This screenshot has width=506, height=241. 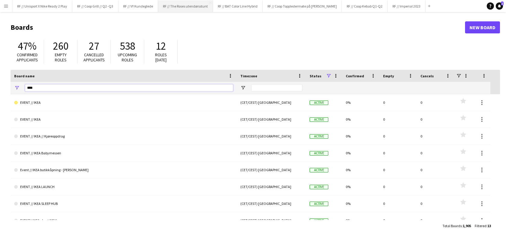 What do you see at coordinates (42, 6) in the screenshot?
I see `button: RF // Unisport X Nike Ready 2 Play` at bounding box center [42, 6].